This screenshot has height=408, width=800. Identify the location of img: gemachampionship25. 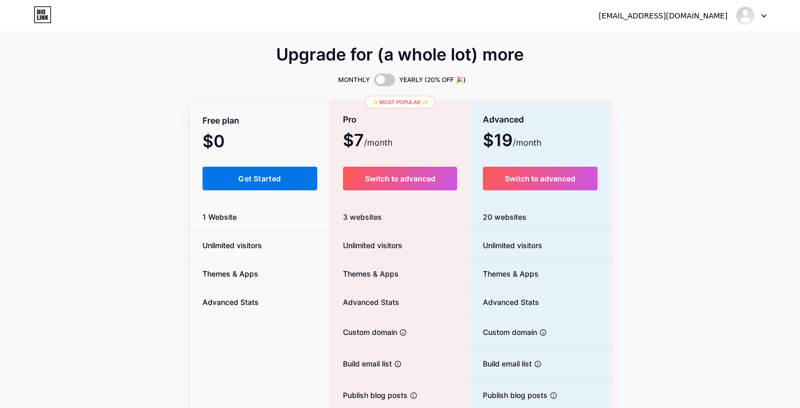
(745, 16).